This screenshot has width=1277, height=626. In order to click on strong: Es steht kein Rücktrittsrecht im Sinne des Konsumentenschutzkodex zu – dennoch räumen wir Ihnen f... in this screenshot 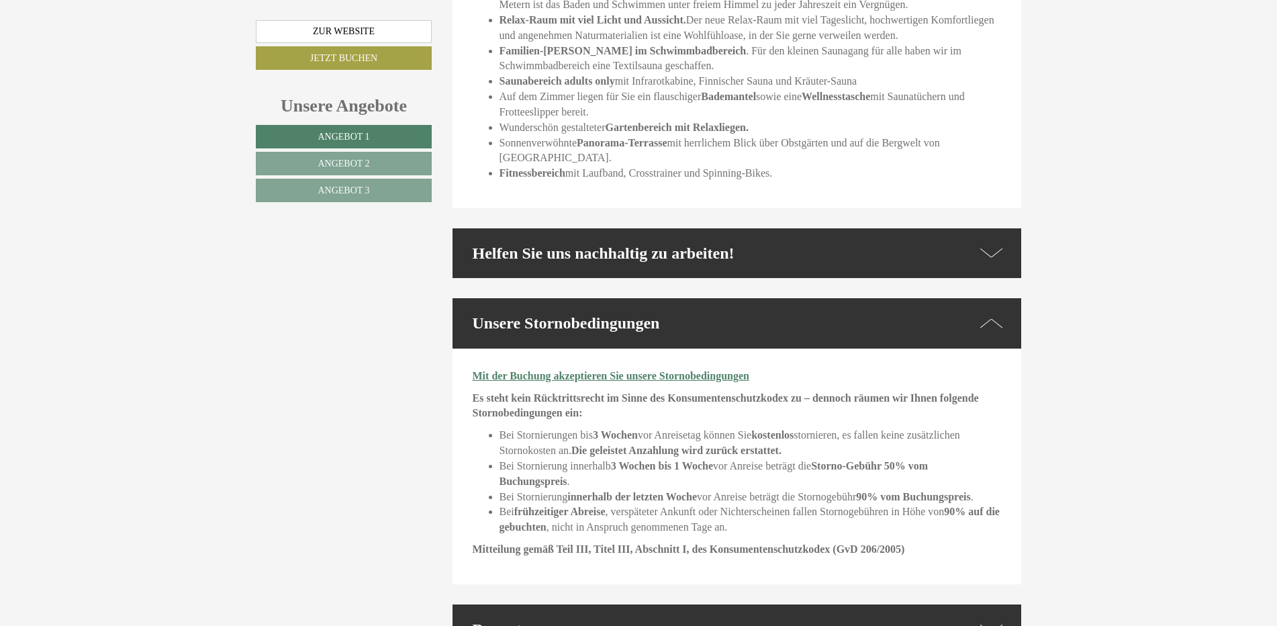, I will do `click(726, 406)`.